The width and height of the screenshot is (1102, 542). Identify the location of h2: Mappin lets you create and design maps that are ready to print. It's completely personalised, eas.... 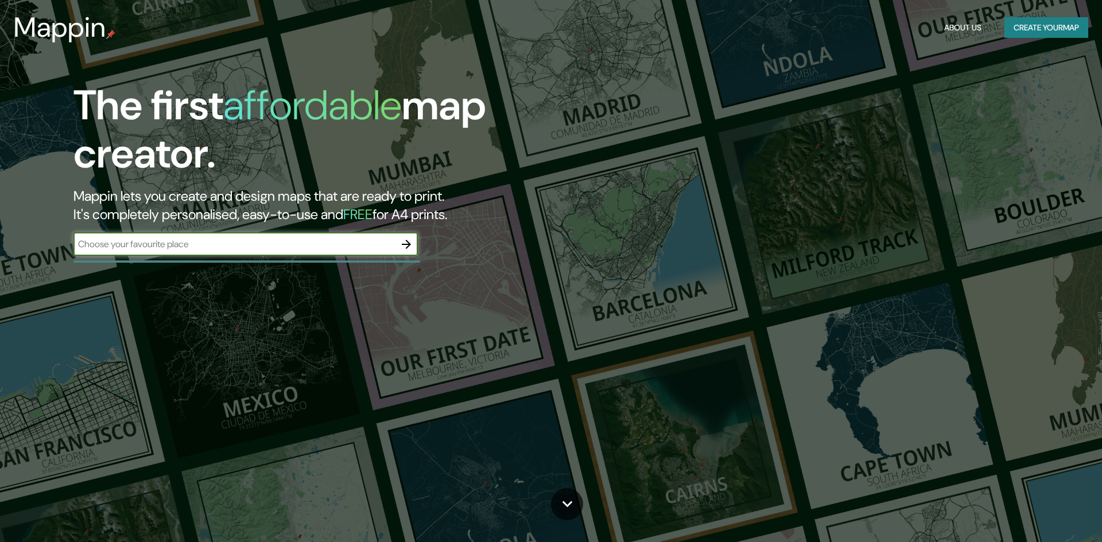
(349, 205).